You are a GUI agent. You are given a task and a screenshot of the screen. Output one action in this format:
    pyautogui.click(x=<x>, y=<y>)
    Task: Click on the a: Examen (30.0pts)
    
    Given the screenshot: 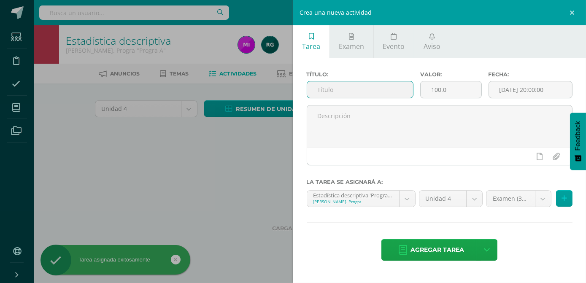 What is the action you would take?
    pyautogui.click(x=519, y=199)
    